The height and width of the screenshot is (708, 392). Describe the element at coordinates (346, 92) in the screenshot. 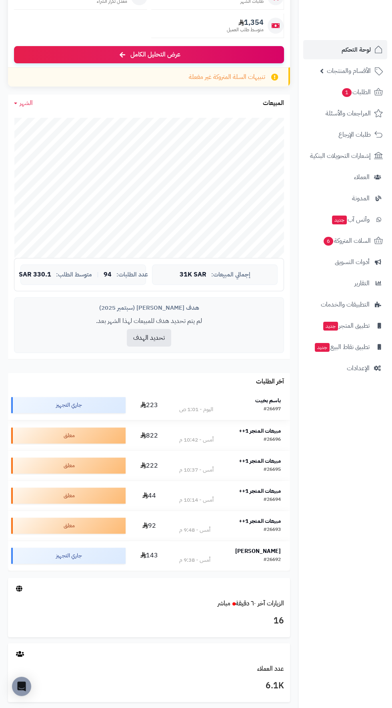

I see `a: الطلبات1` at that location.